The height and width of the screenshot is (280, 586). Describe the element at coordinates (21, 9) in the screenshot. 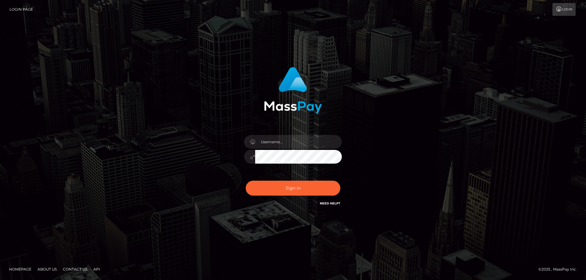

I see `a: Login Page` at that location.